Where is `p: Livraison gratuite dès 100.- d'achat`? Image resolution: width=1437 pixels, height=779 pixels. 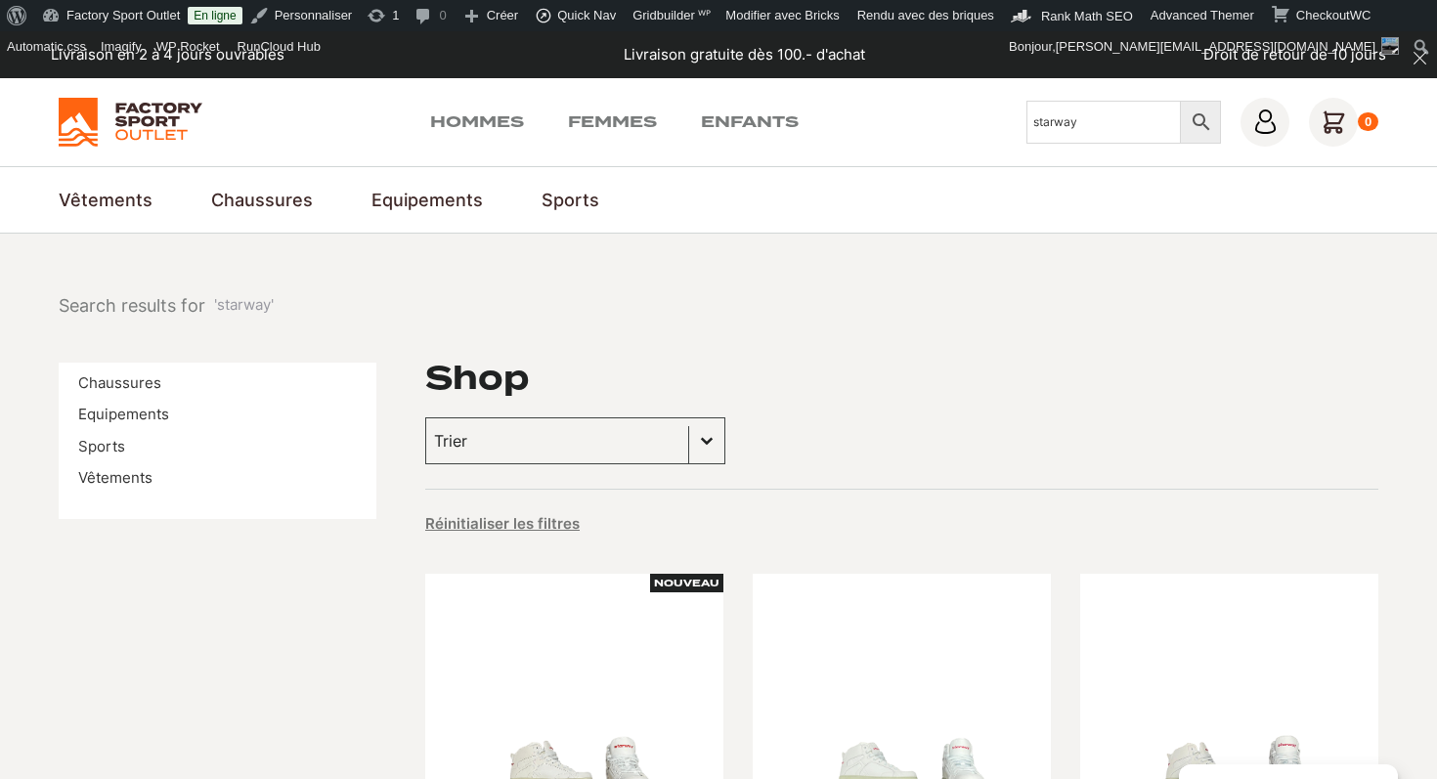
p: Livraison gratuite dès 100.- d'achat is located at coordinates (744, 55).